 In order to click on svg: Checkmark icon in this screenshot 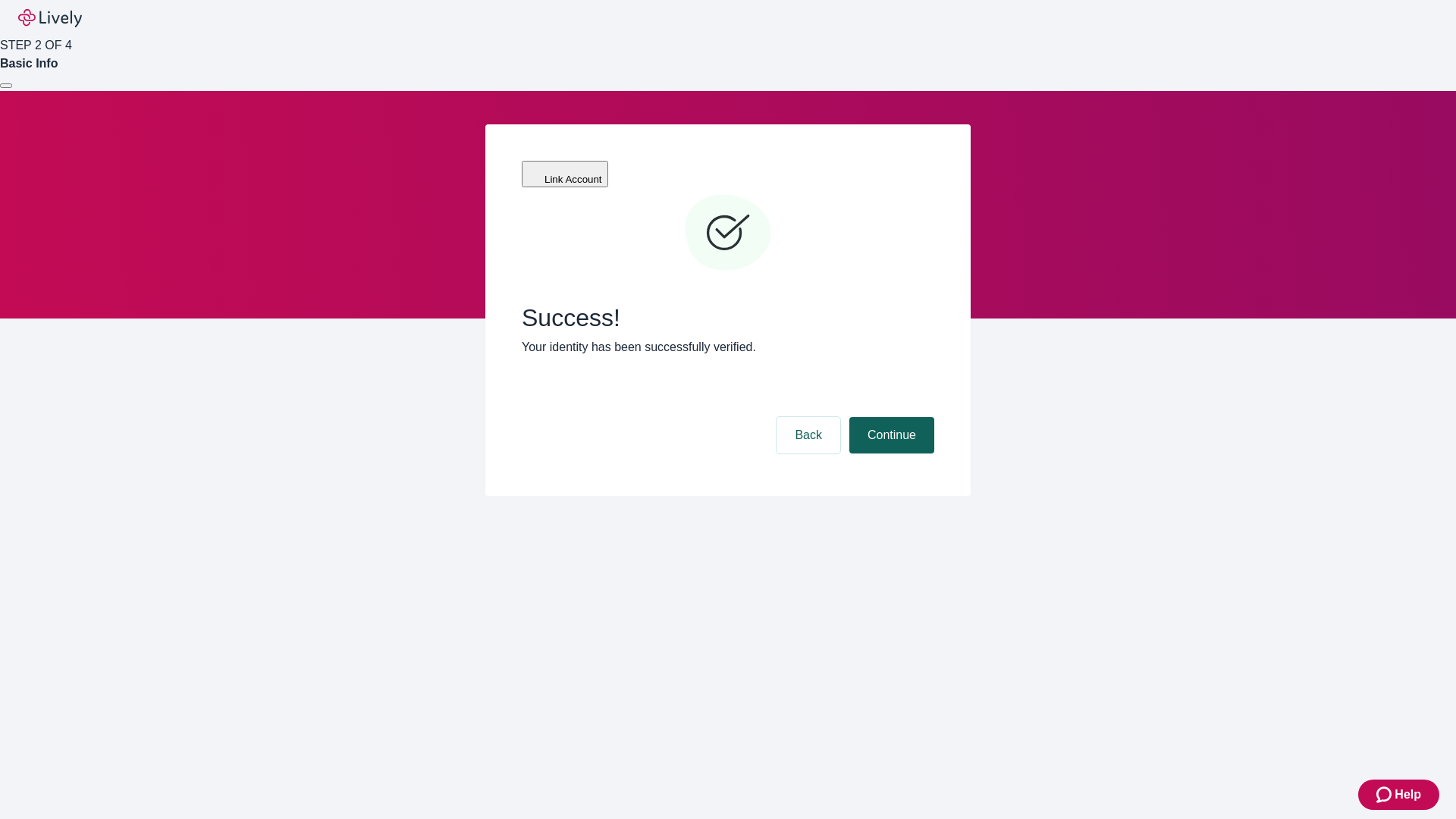, I will do `click(728, 233)`.